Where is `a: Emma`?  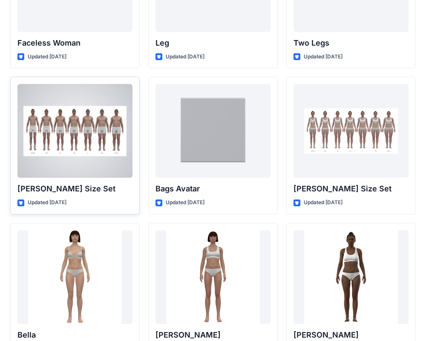
a: Emma is located at coordinates (213, 277).